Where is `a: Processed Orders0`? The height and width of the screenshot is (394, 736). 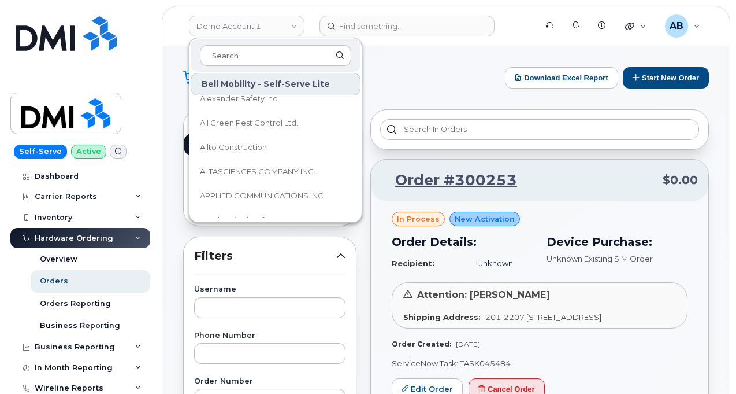
a: Processed Orders0 is located at coordinates (270, 168).